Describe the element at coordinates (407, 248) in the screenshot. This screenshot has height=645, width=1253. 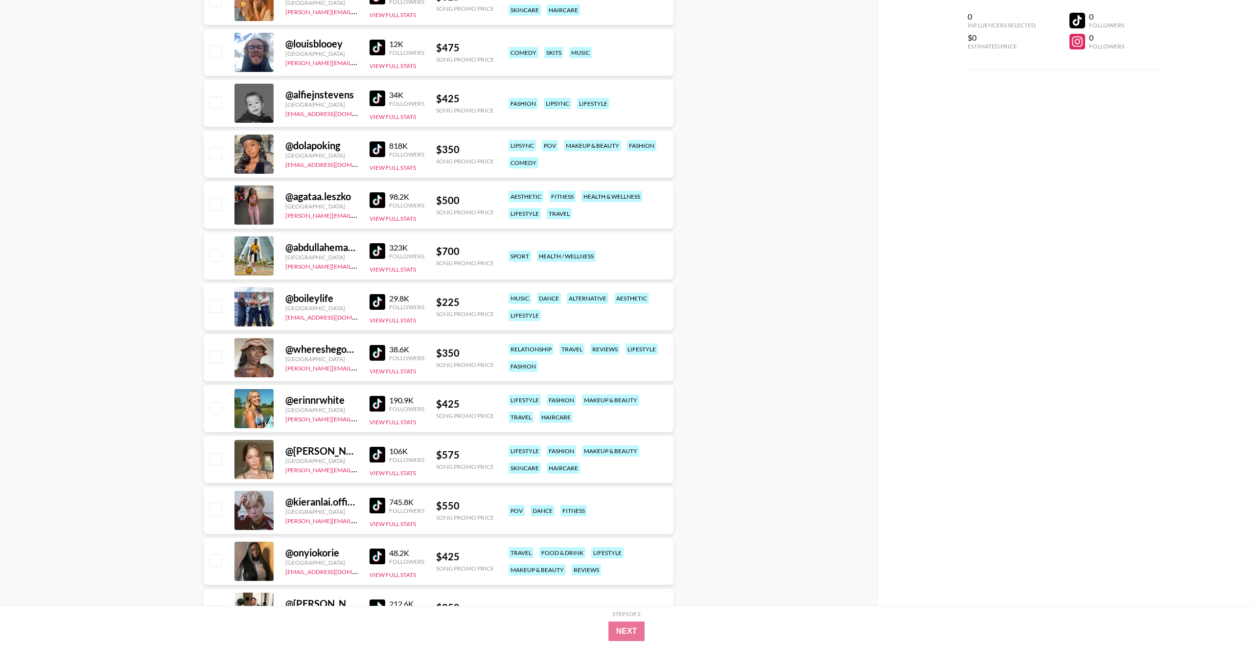
I see `div: 323K` at that location.